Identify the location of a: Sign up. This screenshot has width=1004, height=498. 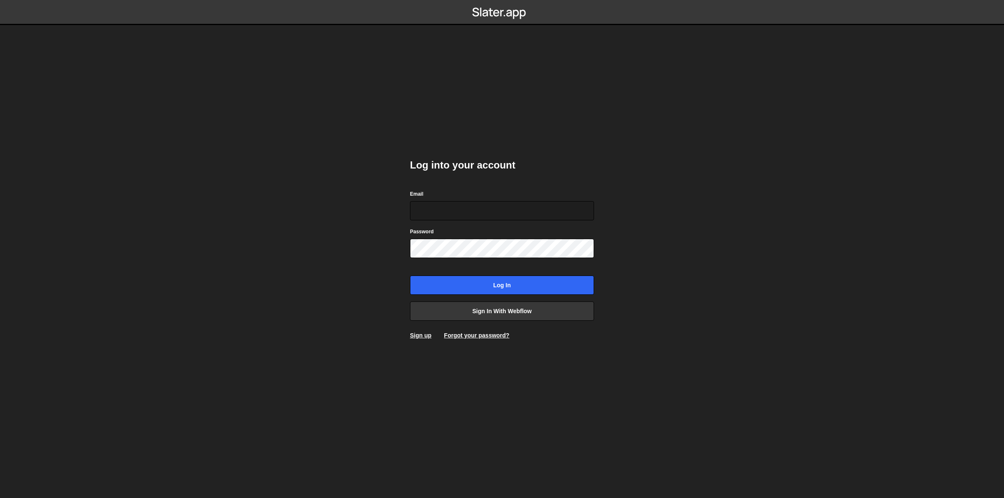
(420, 336).